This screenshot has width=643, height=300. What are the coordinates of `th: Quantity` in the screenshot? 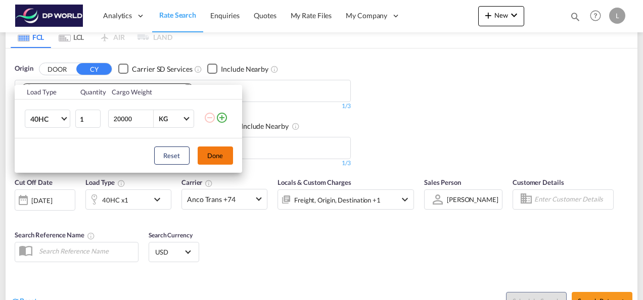 It's located at (90, 92).